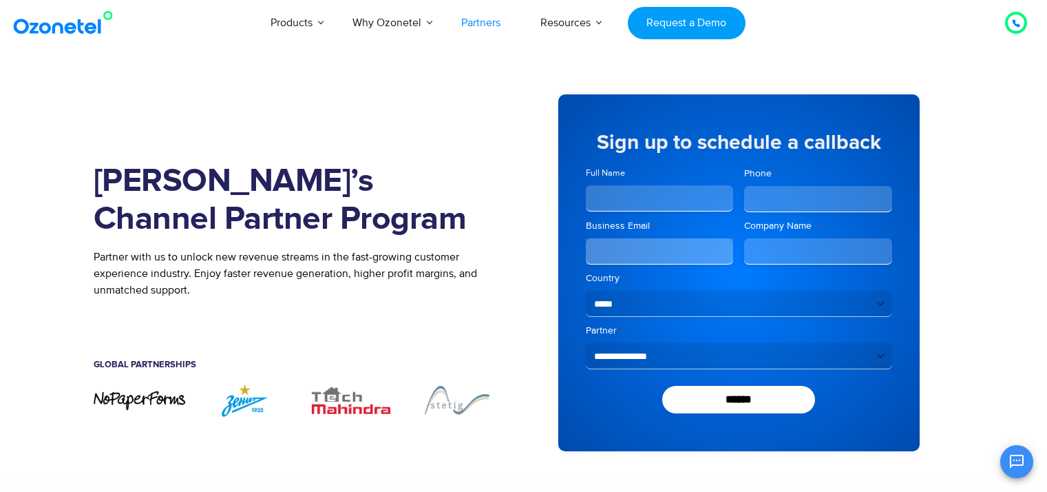 The image size is (1047, 492). Describe the element at coordinates (687, 23) in the screenshot. I see `a: Request a Demo` at that location.